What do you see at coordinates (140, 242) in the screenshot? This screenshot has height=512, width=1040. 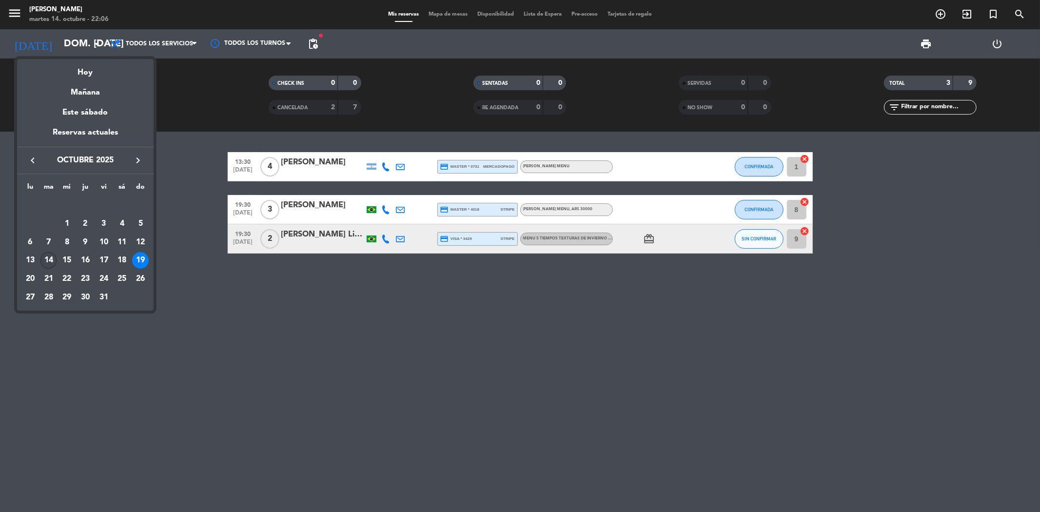 I see `div: 12` at bounding box center [140, 242].